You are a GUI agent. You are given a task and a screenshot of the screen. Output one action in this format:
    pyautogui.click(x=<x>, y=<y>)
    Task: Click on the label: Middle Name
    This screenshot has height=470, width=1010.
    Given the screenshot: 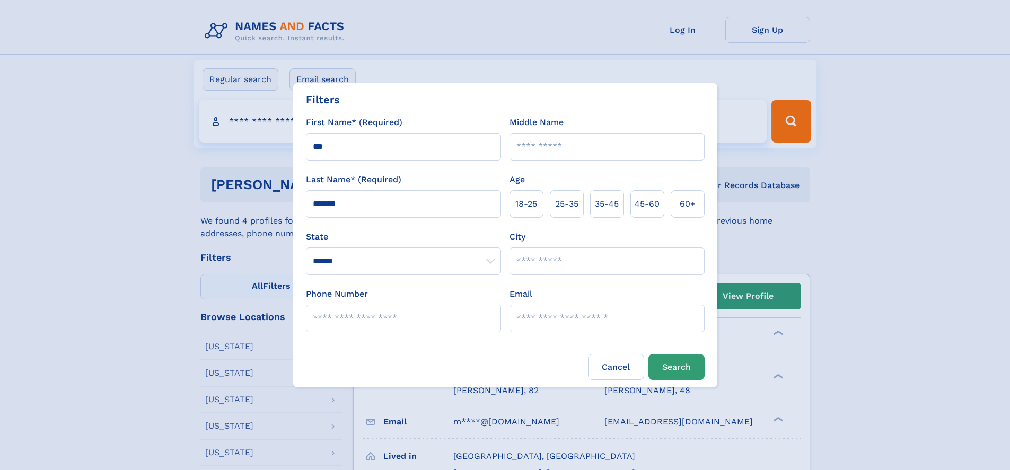 What is the action you would take?
    pyautogui.click(x=536, y=122)
    